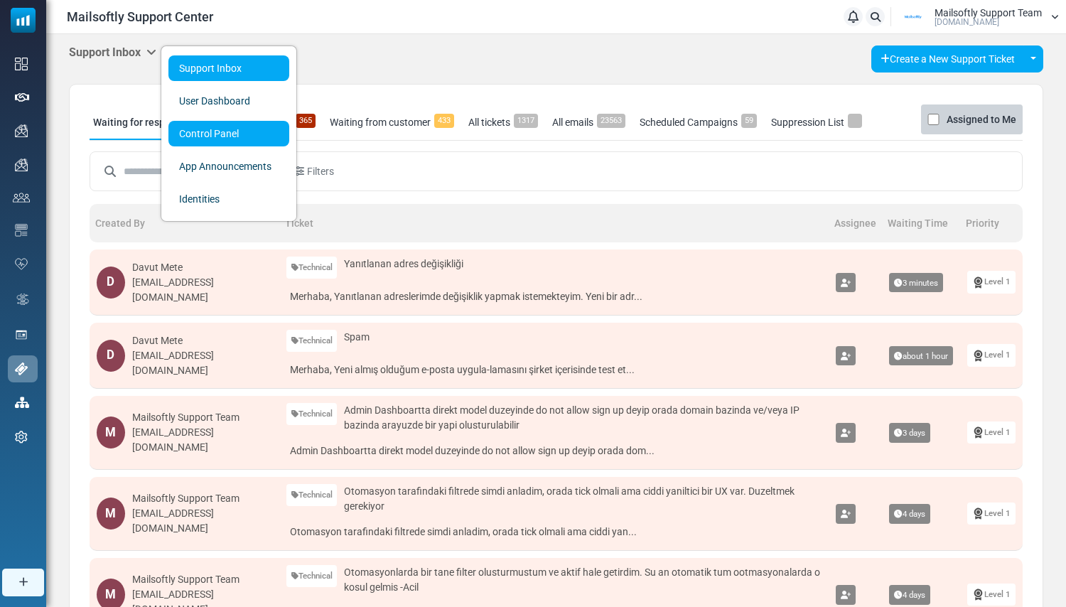 The height and width of the screenshot is (607, 1066). Describe the element at coordinates (392, 122) in the screenshot. I see `a: Waiting from customer433` at that location.